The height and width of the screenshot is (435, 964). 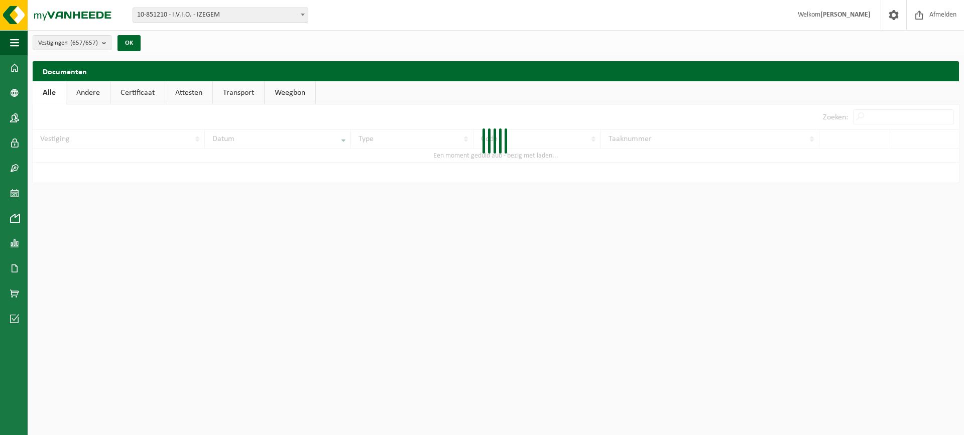 What do you see at coordinates (496, 71) in the screenshot?
I see `h2: Documenten` at bounding box center [496, 71].